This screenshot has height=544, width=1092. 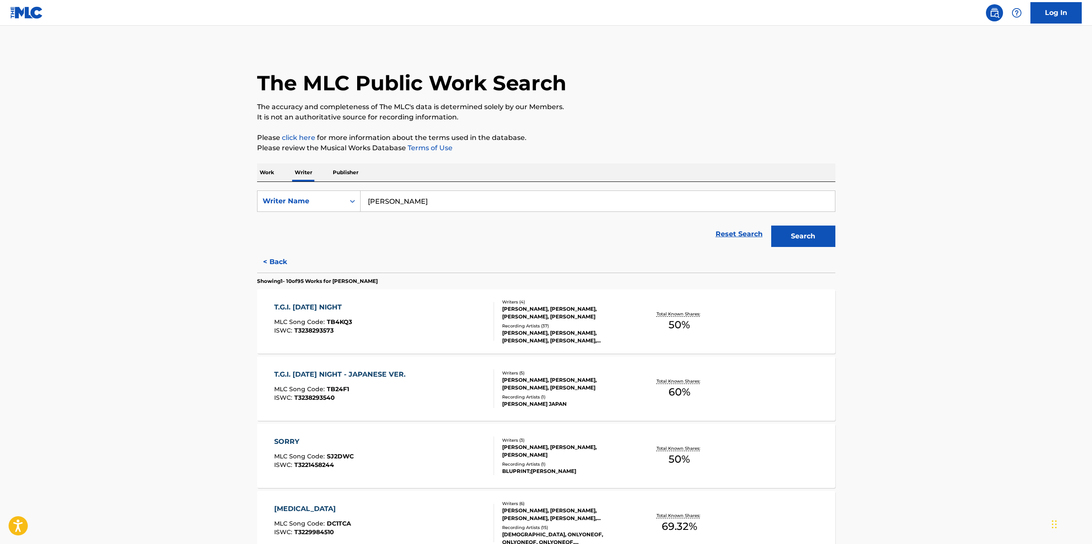 I want to click on p: Please for more information about the terms used in the database., so click(x=546, y=138).